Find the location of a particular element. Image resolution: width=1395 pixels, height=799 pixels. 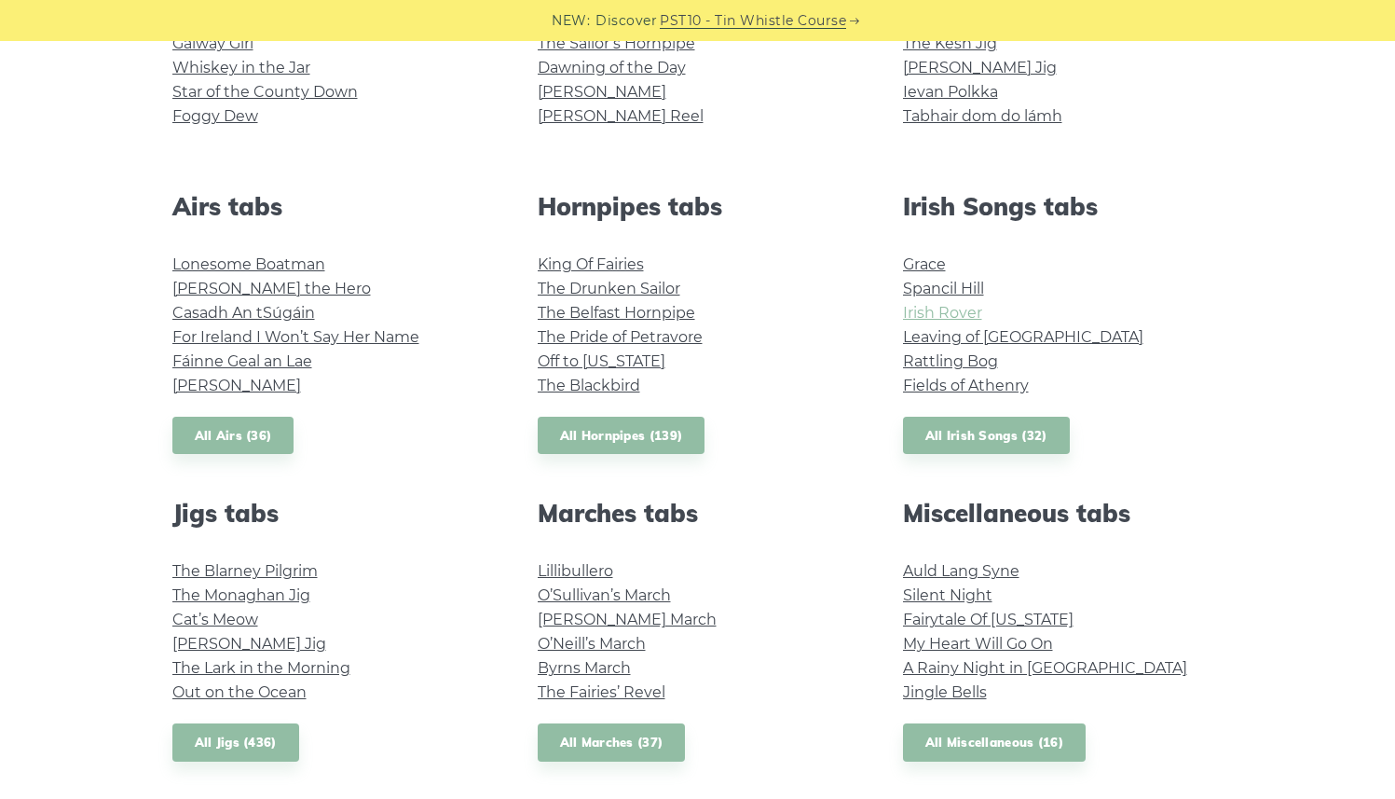

a: The Drunken Sailor is located at coordinates (609, 288).